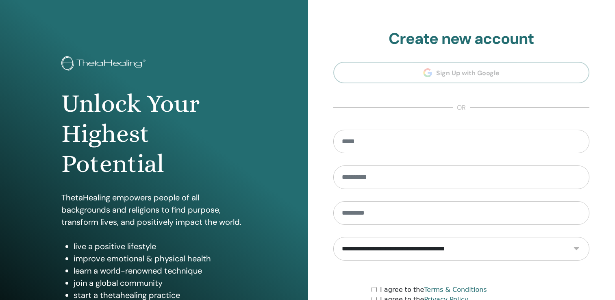  Describe the element at coordinates (154, 210) in the screenshot. I see `p: ThetaHealing empowers people of all backgrounds and religions to find purpose, transform lives, a...` at that location.